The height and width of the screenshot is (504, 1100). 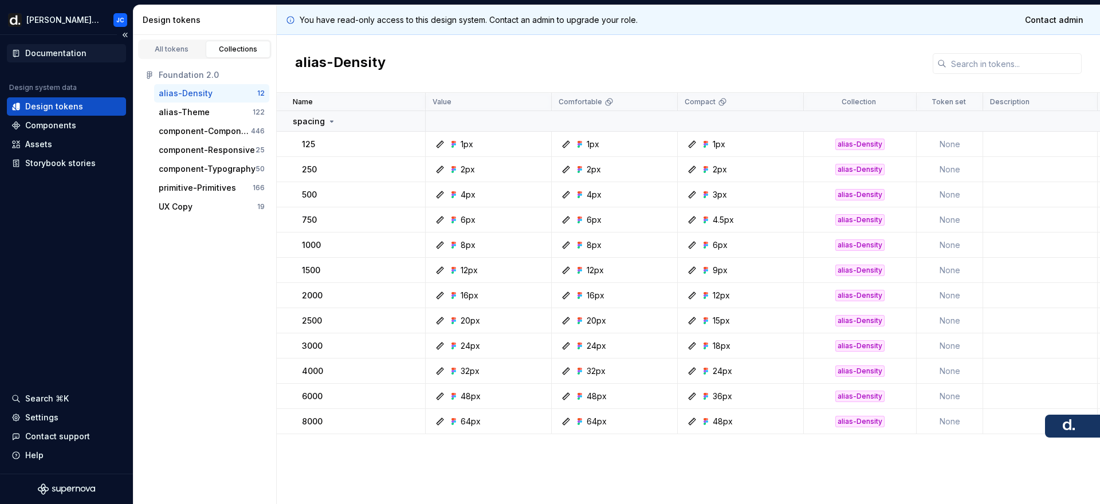 I want to click on div: Documentation, so click(x=56, y=53).